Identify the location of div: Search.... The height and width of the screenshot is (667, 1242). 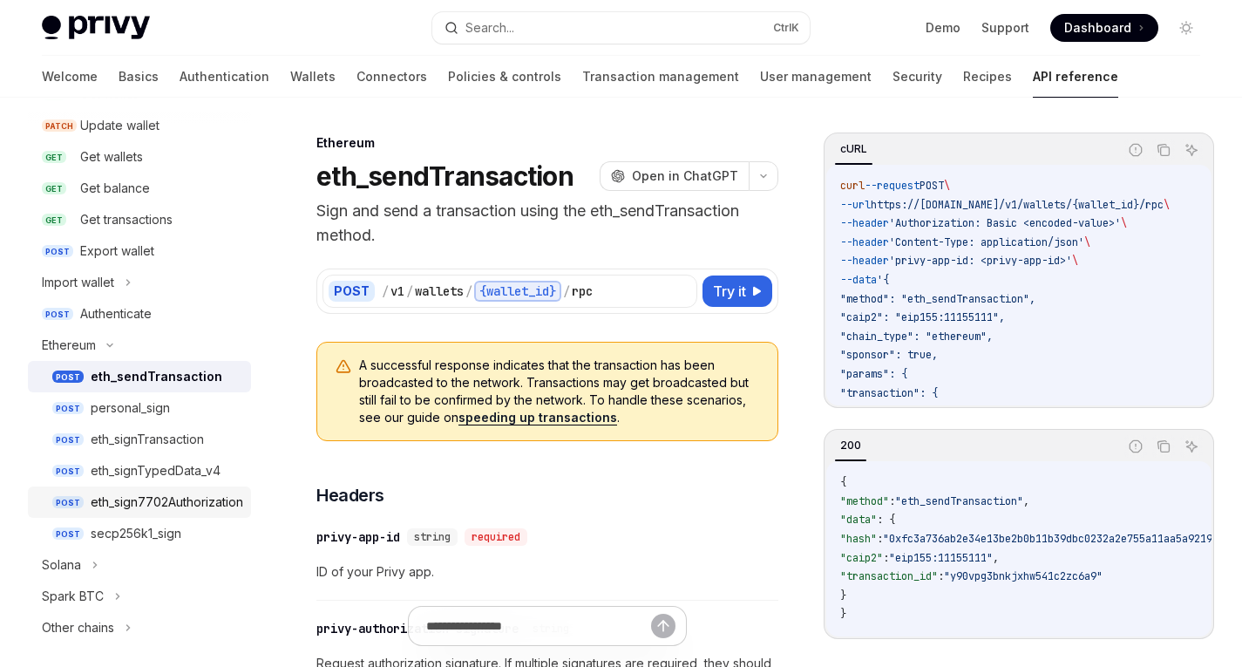
(490, 28).